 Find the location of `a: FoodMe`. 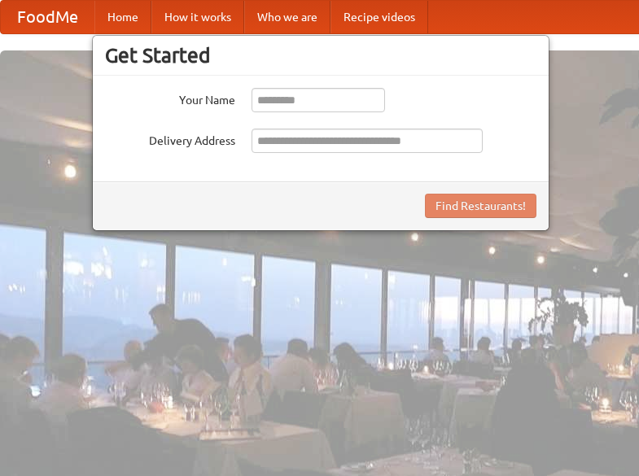

a: FoodMe is located at coordinates (47, 17).